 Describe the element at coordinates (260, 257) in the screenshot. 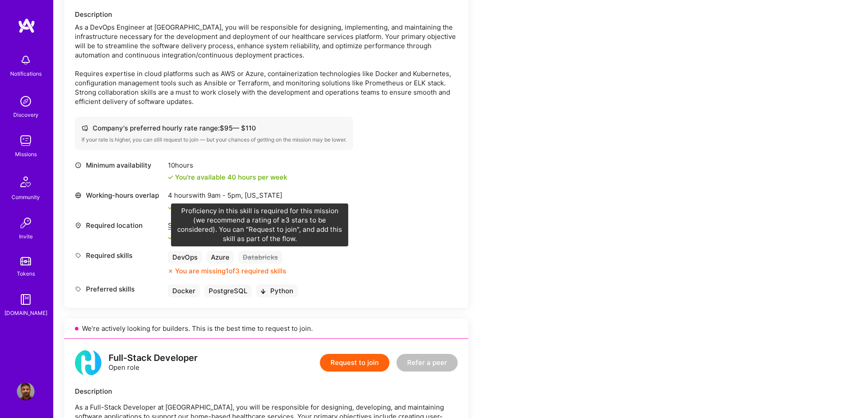

I see `div: Databricks` at that location.